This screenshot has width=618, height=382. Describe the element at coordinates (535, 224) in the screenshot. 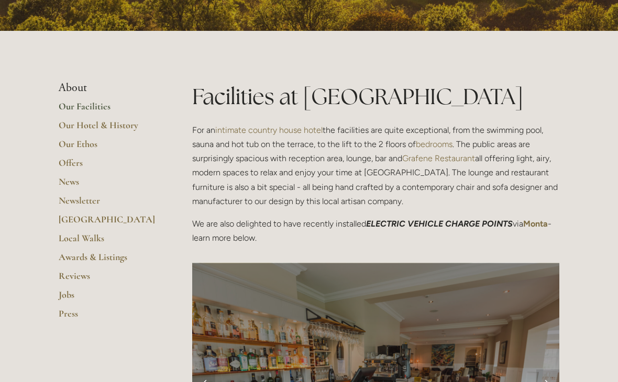

I see `strong: Monta` at that location.